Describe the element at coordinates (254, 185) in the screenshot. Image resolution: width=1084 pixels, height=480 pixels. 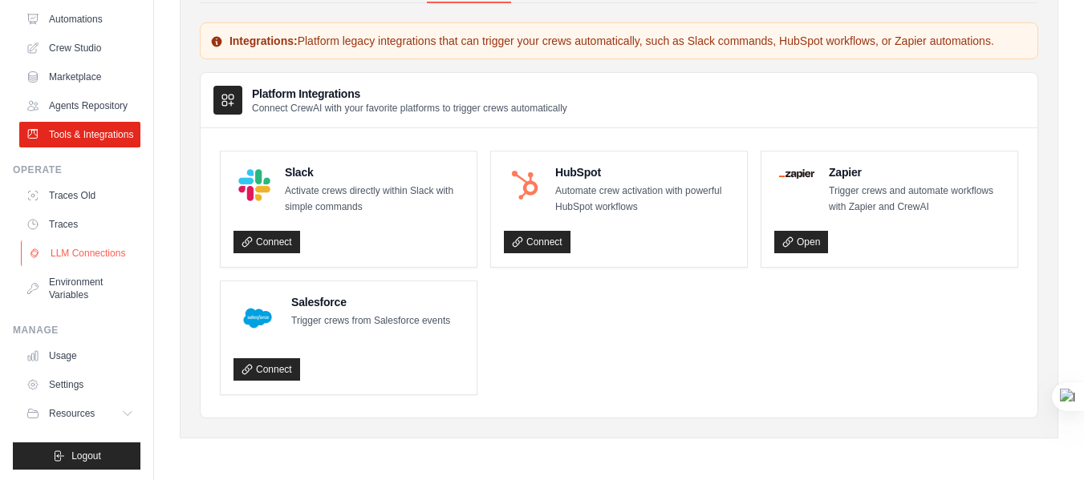
I see `img: Slack Logo` at that location.